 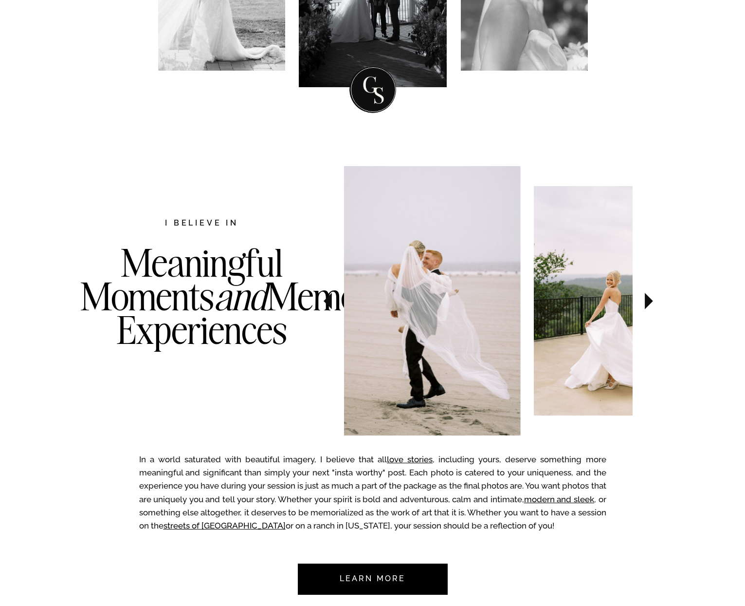 What do you see at coordinates (373, 579) in the screenshot?
I see `a: Learn more` at bounding box center [373, 579].